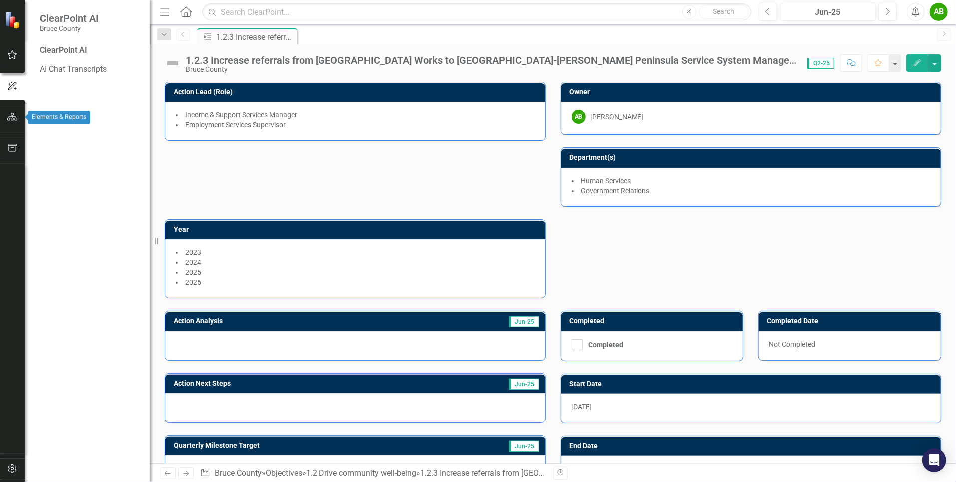  Describe the element at coordinates (820, 63) in the screenshot. I see `span: Q2-25` at that location.